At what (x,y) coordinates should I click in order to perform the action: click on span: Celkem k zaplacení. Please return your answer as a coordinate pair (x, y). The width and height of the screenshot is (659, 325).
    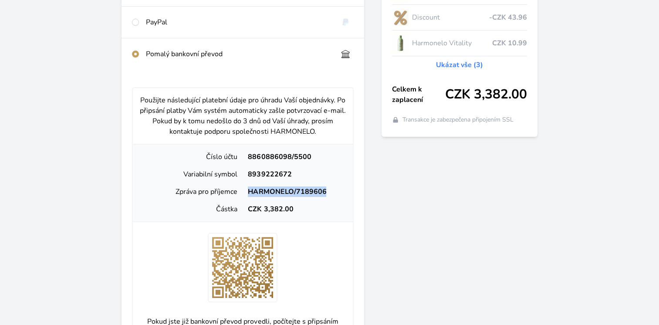
    Looking at the image, I should click on (419, 95).